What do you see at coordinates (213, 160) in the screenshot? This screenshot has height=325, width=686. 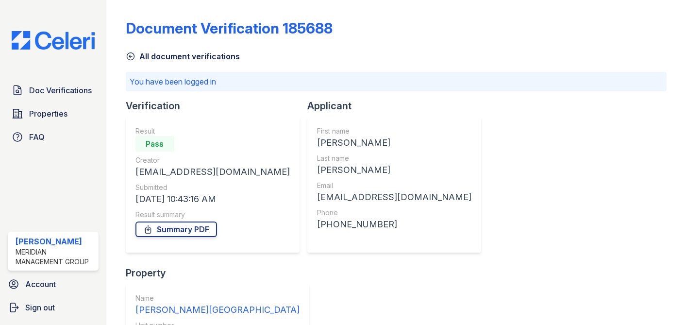 I see `div: Creator` at bounding box center [213, 160].